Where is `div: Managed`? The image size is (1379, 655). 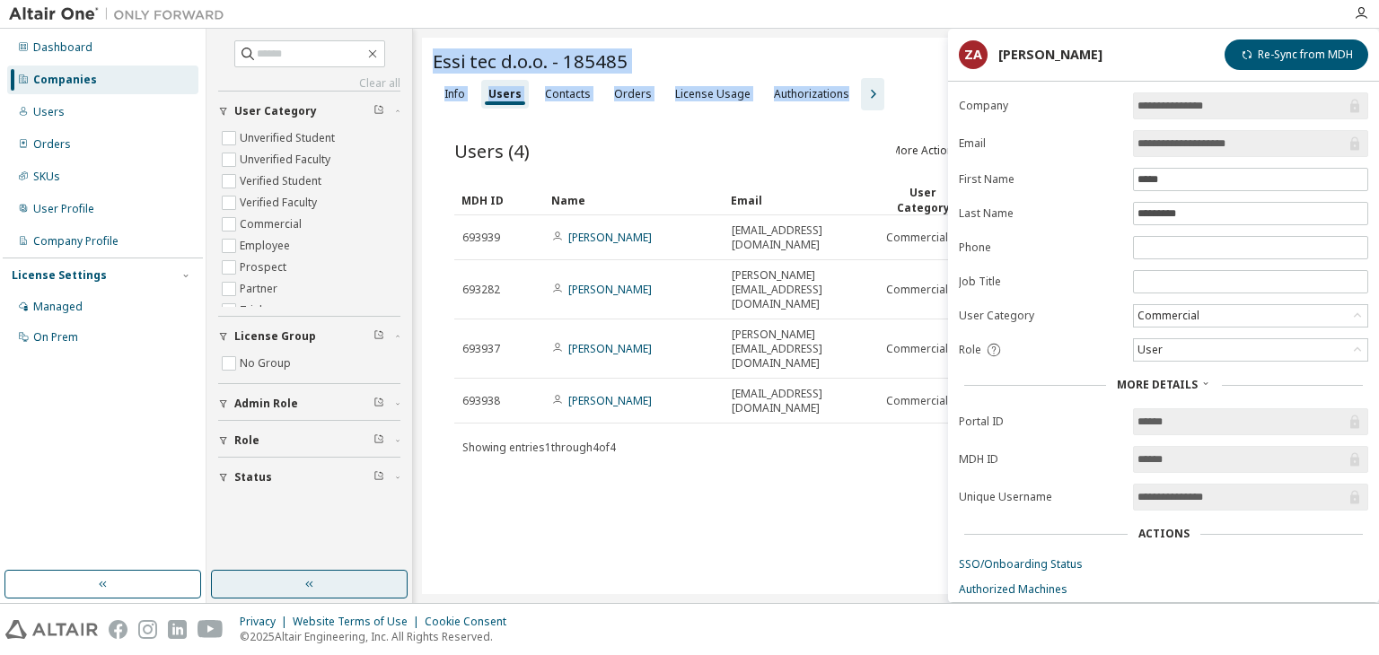
div: Managed is located at coordinates (57, 307).